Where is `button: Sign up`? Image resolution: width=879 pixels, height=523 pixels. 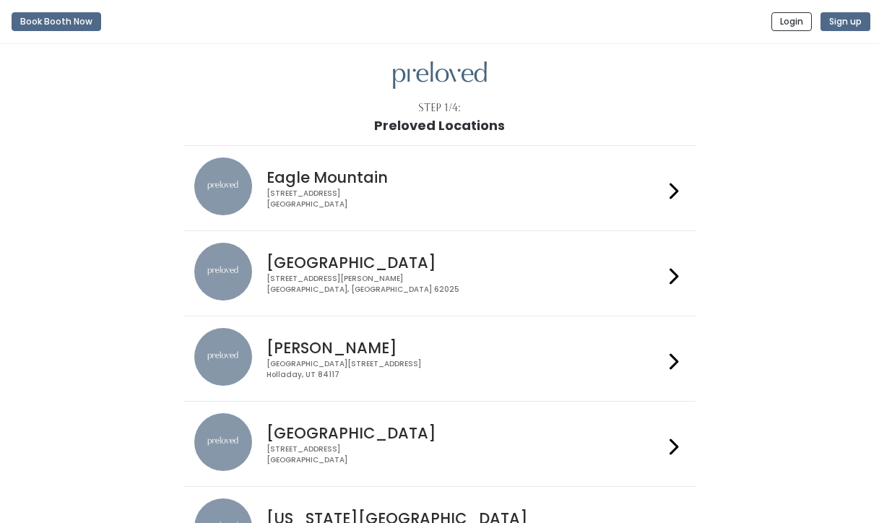 button: Sign up is located at coordinates (845, 22).